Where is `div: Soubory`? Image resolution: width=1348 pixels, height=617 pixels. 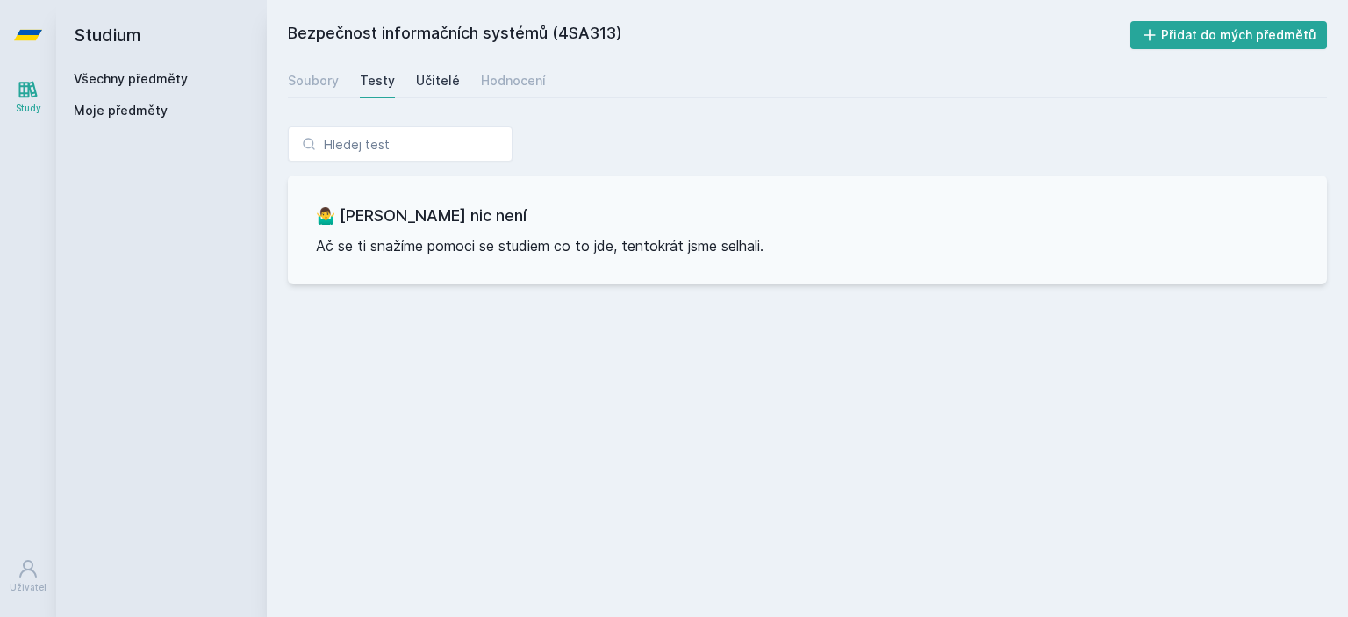
div: Soubory is located at coordinates (313, 81).